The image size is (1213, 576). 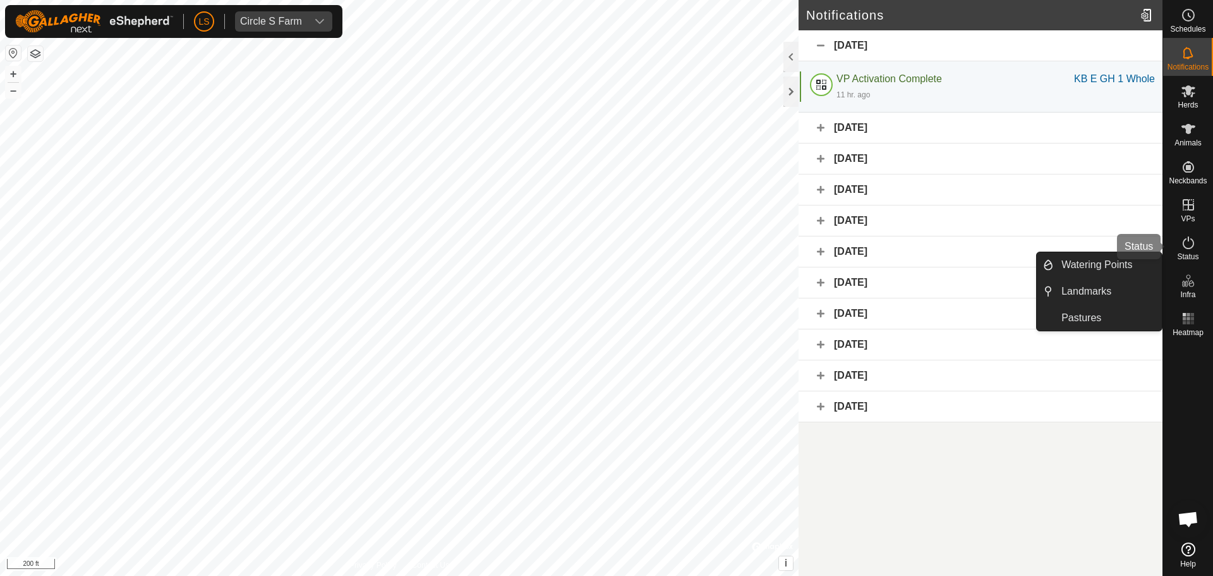 I want to click on a: Pastures, so click(x=1107, y=318).